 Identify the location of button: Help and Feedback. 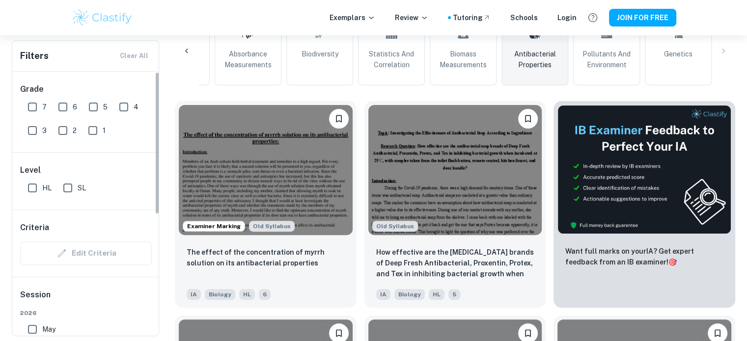
(593, 18).